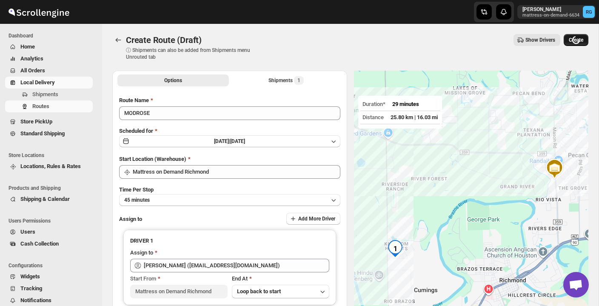 The width and height of the screenshot is (599, 306). I want to click on span: 1, so click(298, 80).